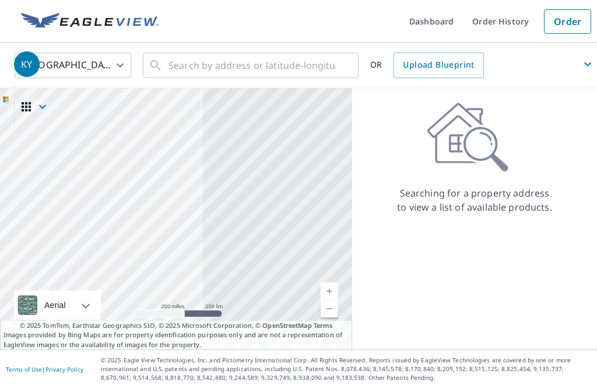 This screenshot has height=388, width=597. Describe the element at coordinates (329, 291) in the screenshot. I see `a: Current Level 5, Zoom In` at that location.